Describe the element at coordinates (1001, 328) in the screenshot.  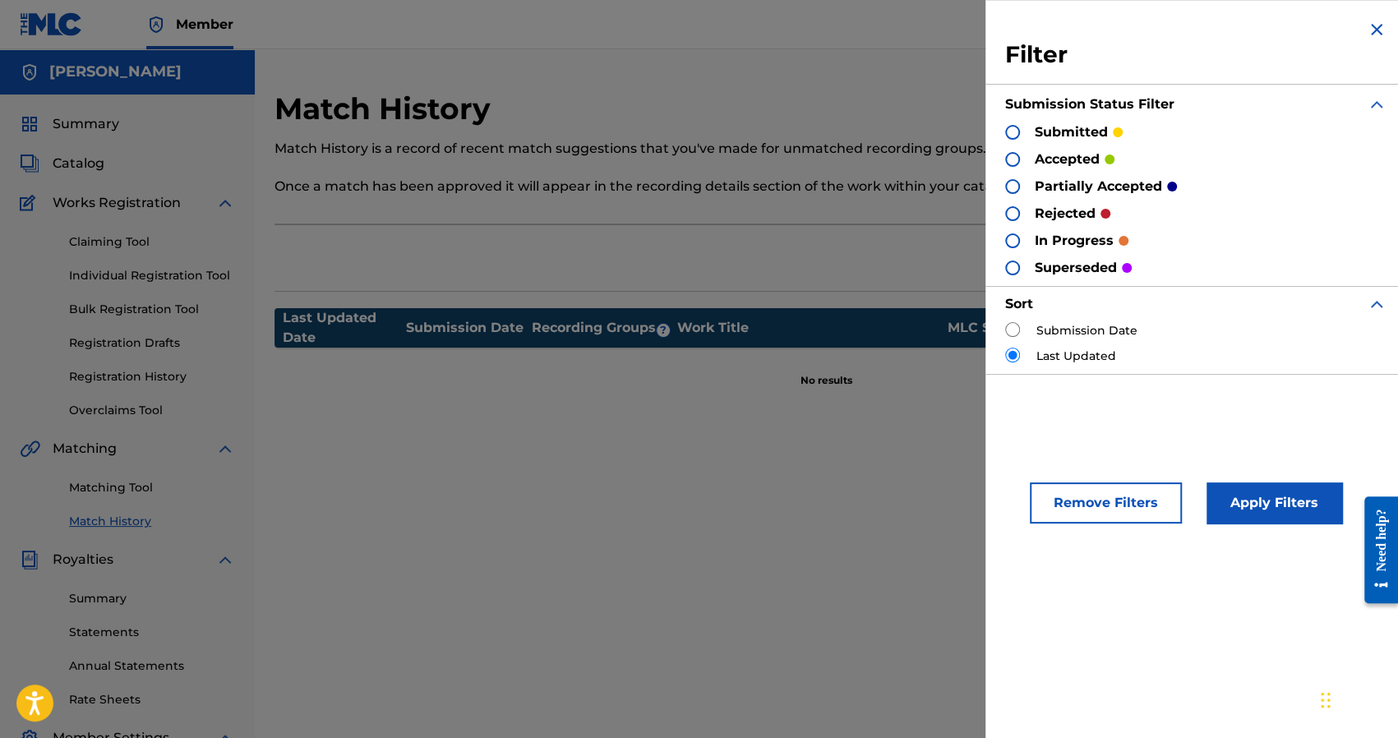
I see `div: MLC Song Code` at that location.